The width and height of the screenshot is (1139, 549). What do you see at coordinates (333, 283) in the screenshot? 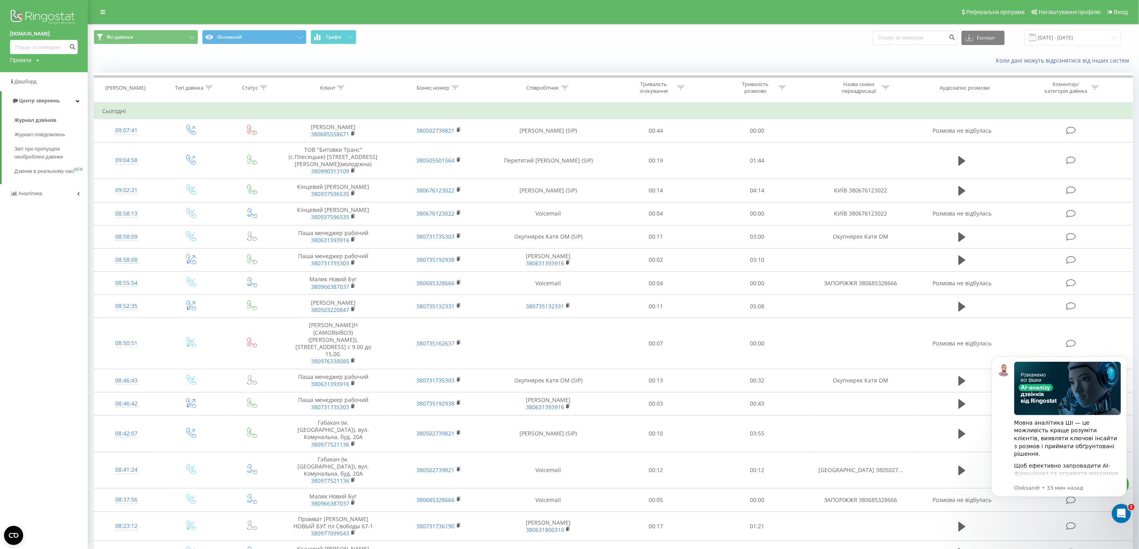
I see `td: Малик Новий Буг` at bounding box center [333, 283].